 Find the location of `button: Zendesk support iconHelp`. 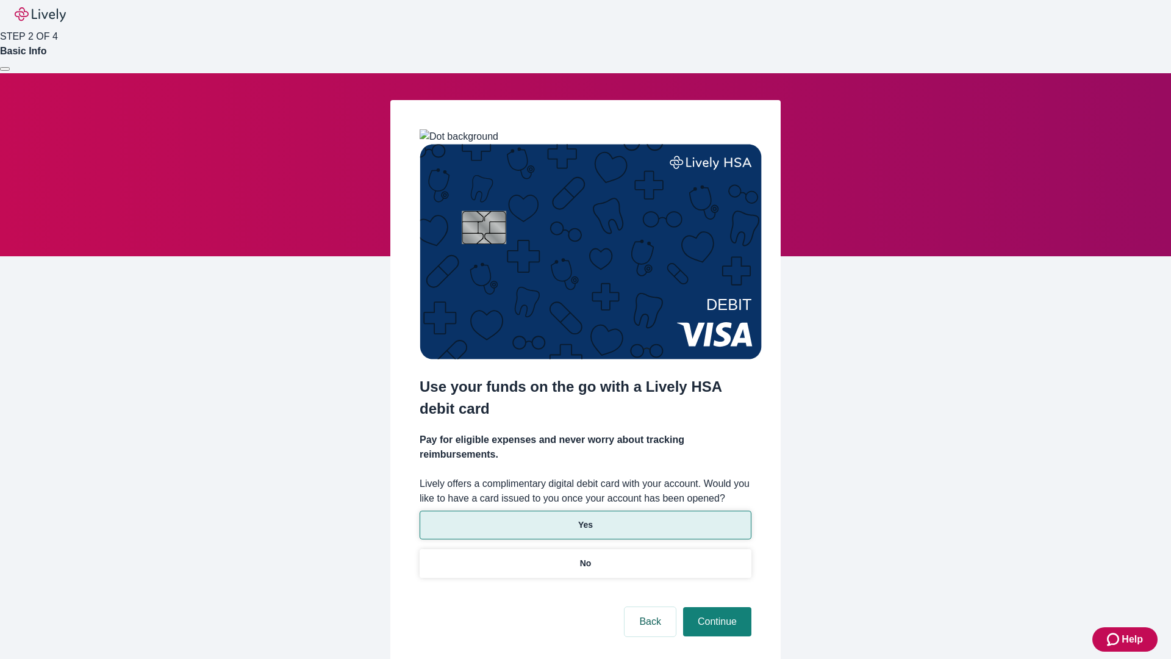

button: Zendesk support iconHelp is located at coordinates (1125, 639).